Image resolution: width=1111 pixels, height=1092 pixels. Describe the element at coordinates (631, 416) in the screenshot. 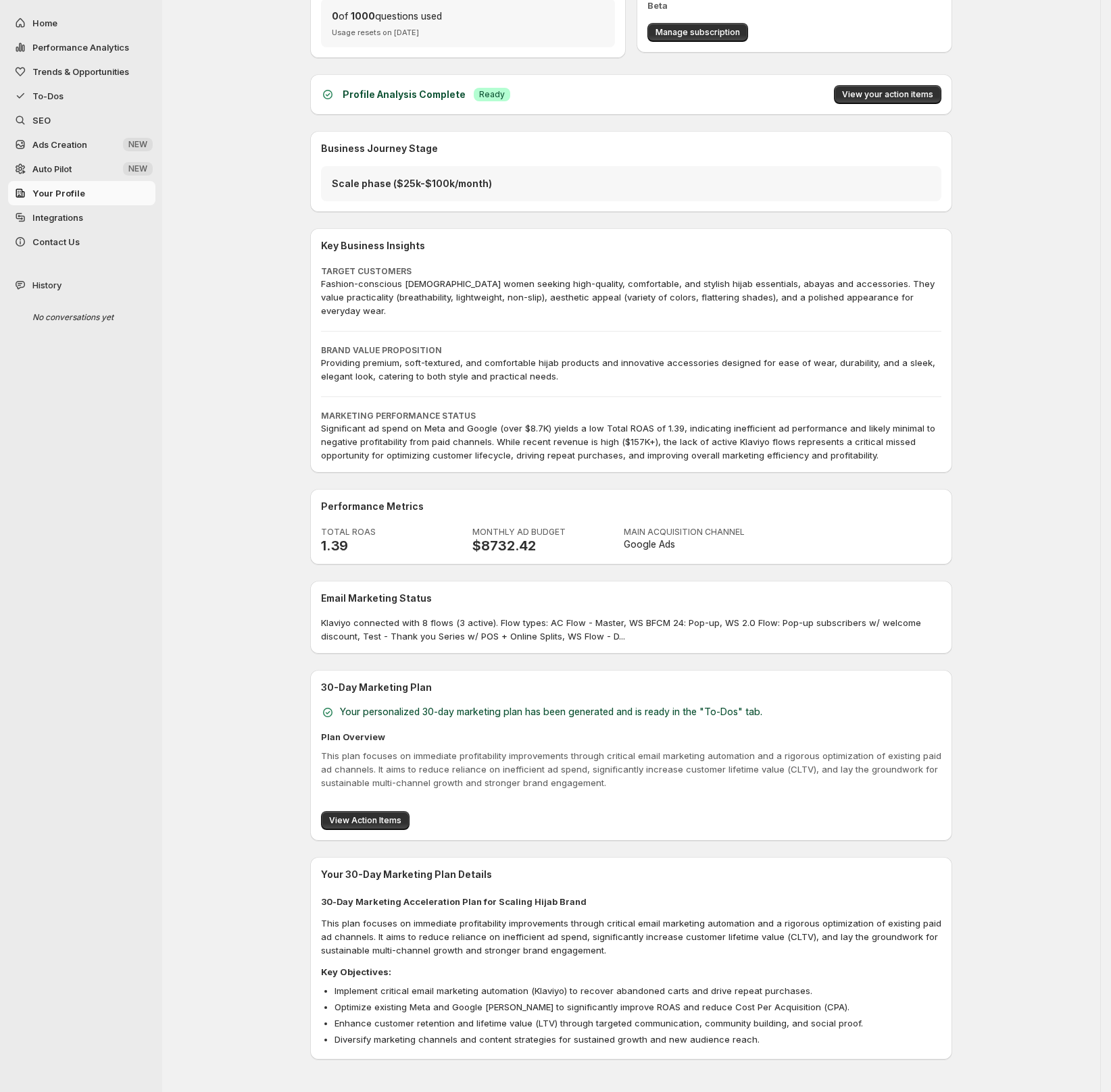

I see `p: MARKETING PERFORMANCE STATUS` at that location.